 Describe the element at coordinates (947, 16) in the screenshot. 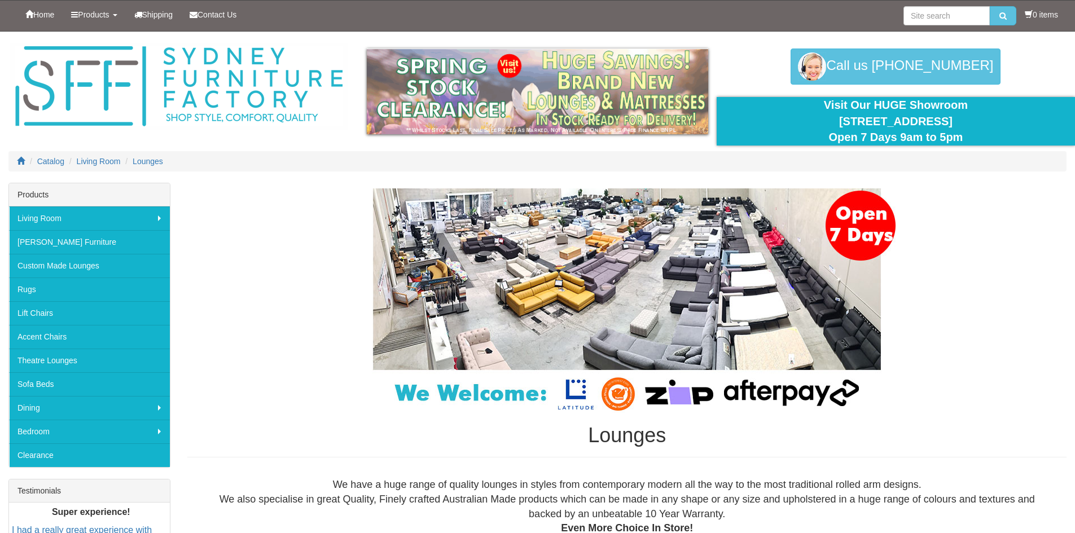

I see `input: Site search` at that location.